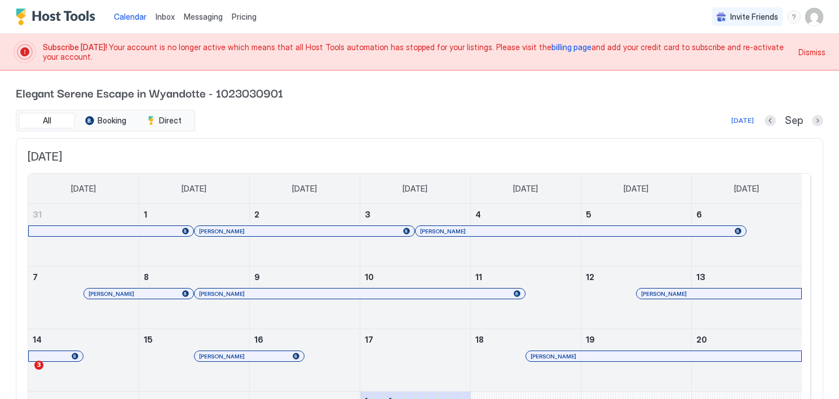  I want to click on span: 13, so click(701, 277).